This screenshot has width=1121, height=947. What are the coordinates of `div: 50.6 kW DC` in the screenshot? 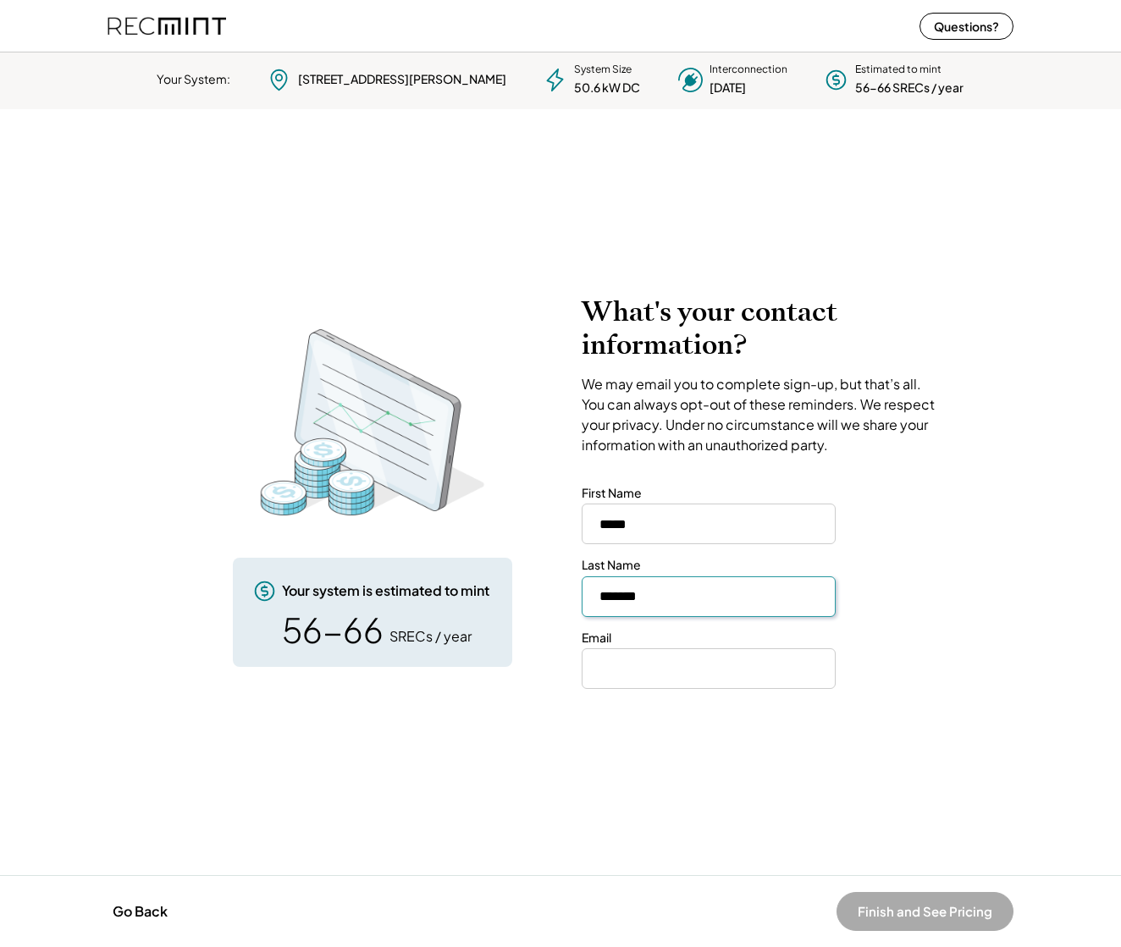 It's located at (607, 88).